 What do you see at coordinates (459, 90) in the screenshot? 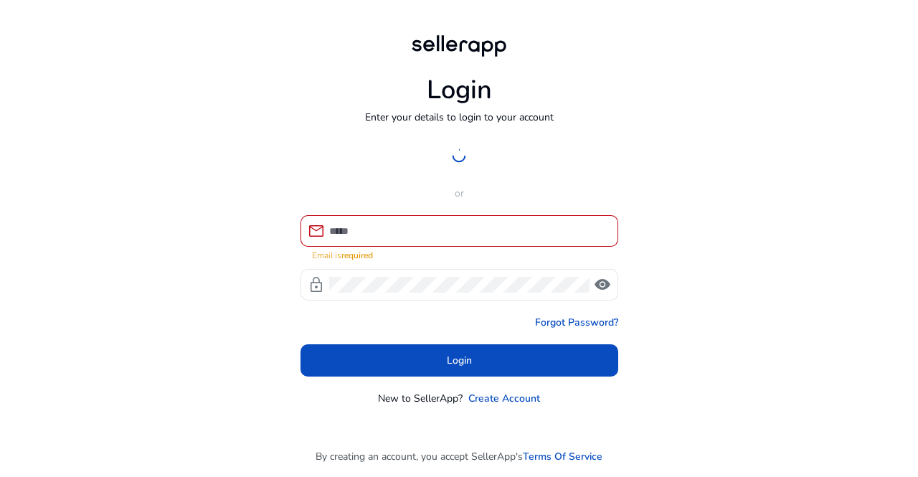
I see `h1: Login` at bounding box center [459, 90].